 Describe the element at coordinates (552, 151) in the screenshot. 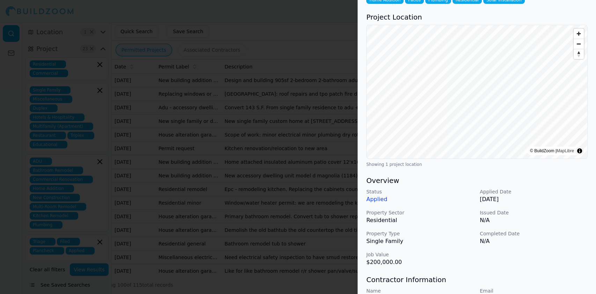

I see `div: © BuildZoom |` at that location.